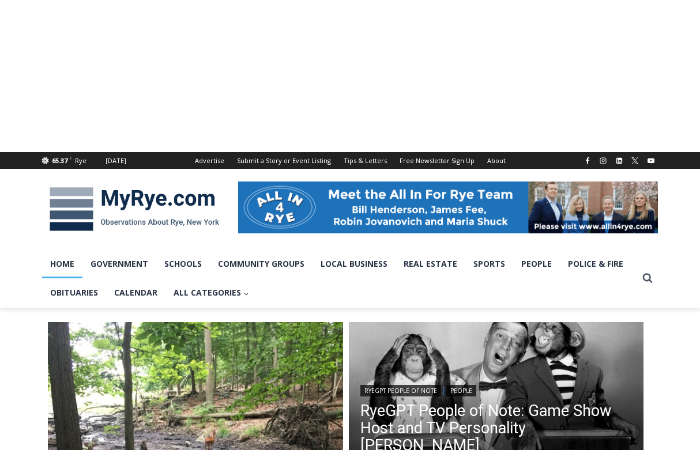  Describe the element at coordinates (211, 293) in the screenshot. I see `a: All Categories` at that location.